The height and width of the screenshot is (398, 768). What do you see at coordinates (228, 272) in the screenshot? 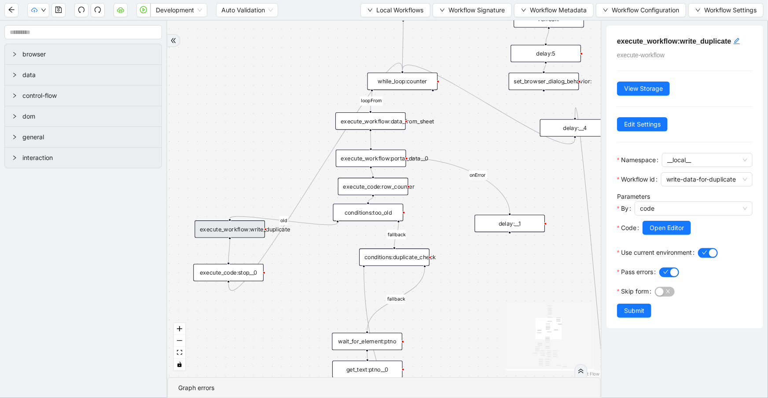
I see `div: execute_code:stop__0` at bounding box center [228, 272].